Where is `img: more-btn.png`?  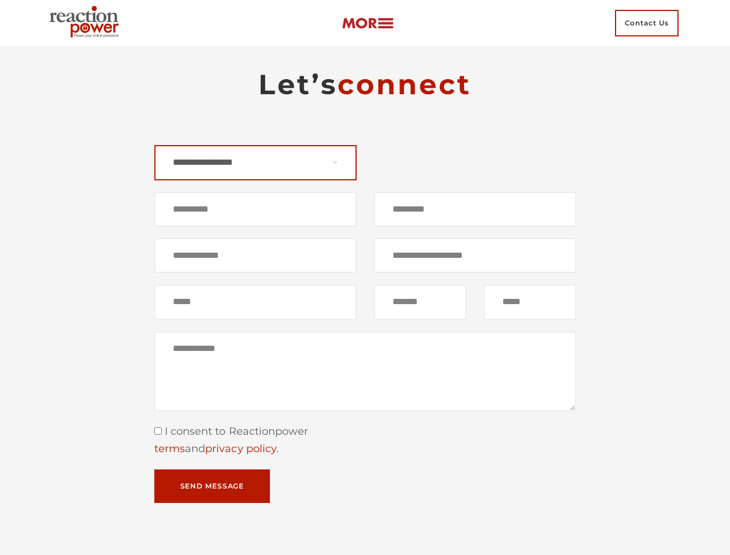
img: more-btn.png is located at coordinates (368, 23).